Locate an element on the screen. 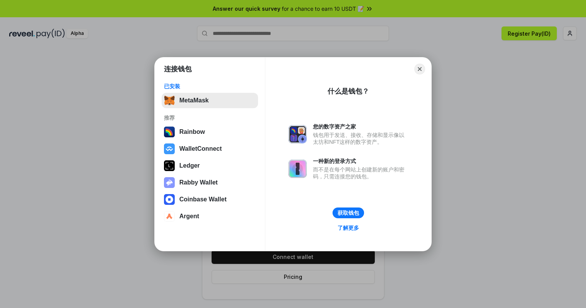  div: 您的数字资产之家 is located at coordinates (361, 127).